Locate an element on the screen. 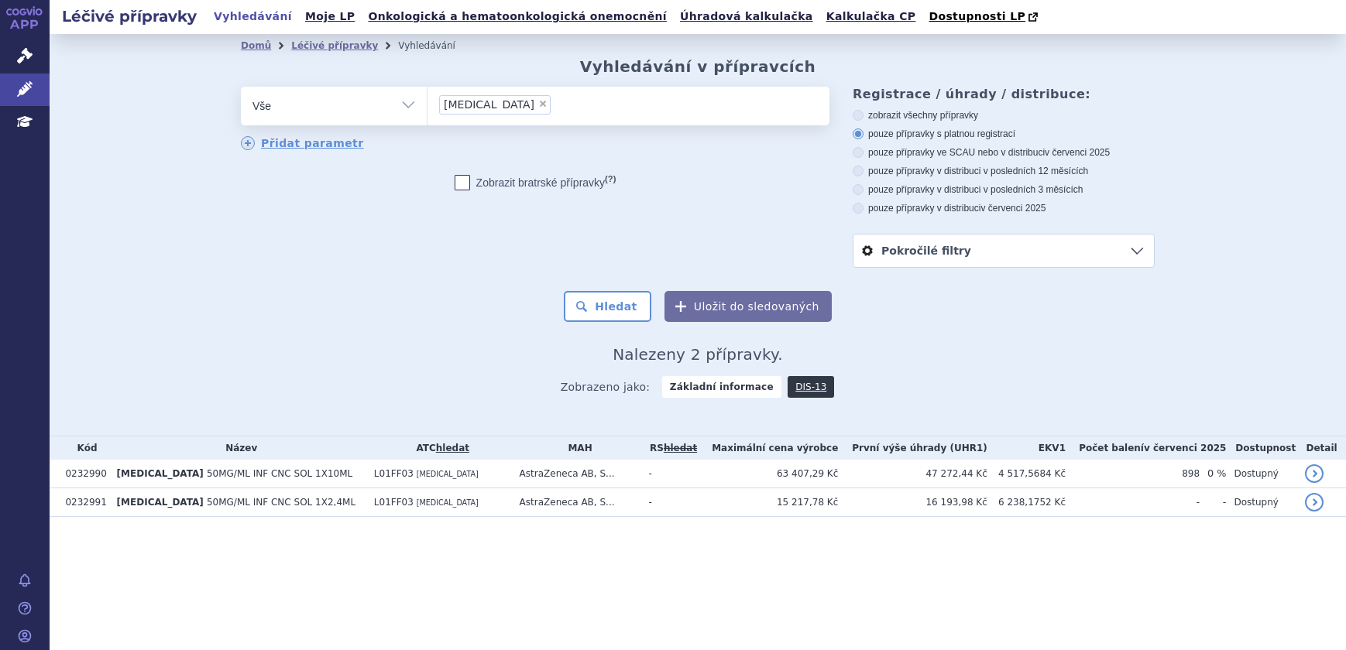 This screenshot has height=650, width=1346. td: 15 217,78 Kč is located at coordinates (768, 503).